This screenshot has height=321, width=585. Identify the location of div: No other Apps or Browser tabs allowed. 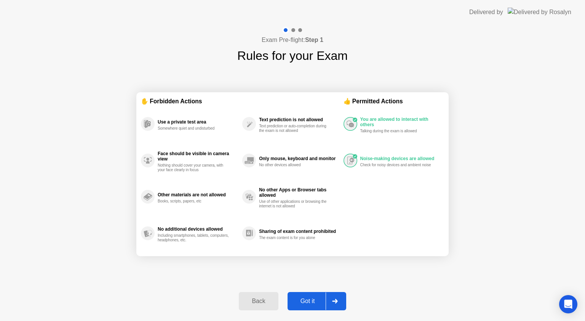
(299, 192).